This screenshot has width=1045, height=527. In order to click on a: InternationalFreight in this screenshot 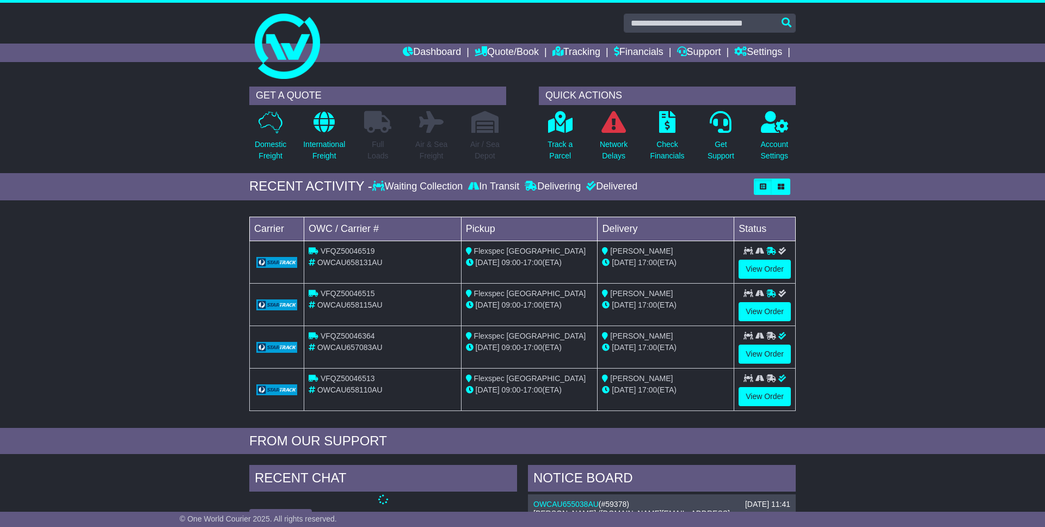, I will do `click(324, 139)`.